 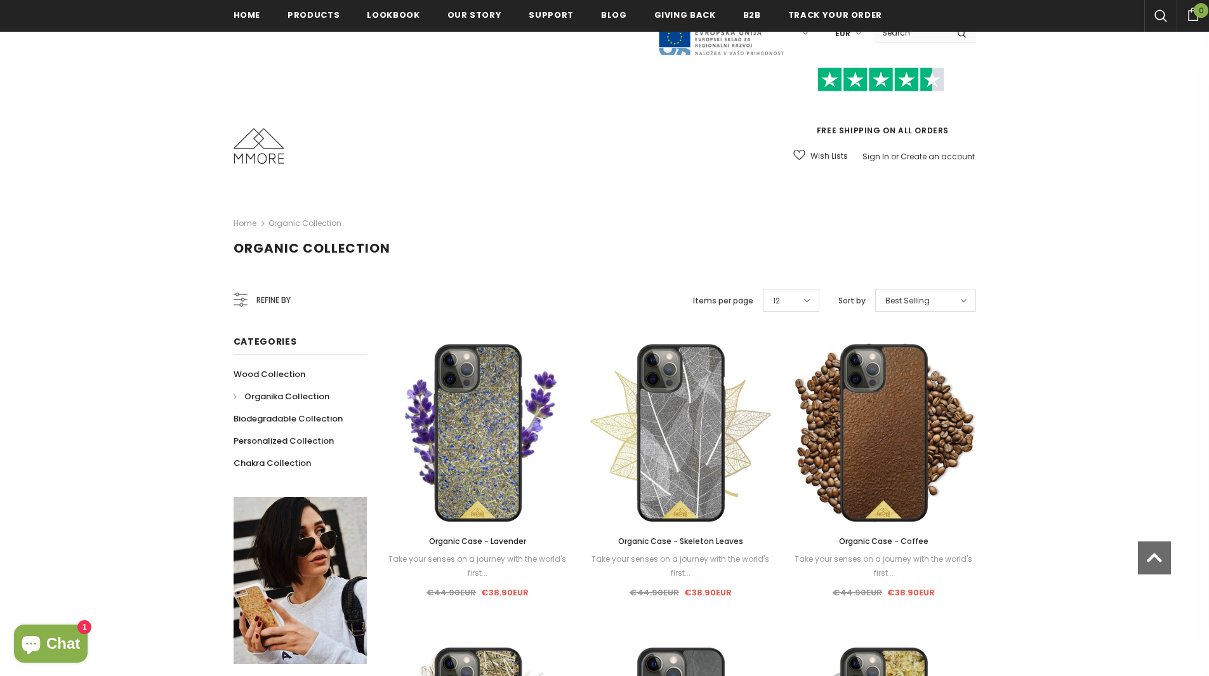 I want to click on a: Chakra Collection, so click(x=272, y=463).